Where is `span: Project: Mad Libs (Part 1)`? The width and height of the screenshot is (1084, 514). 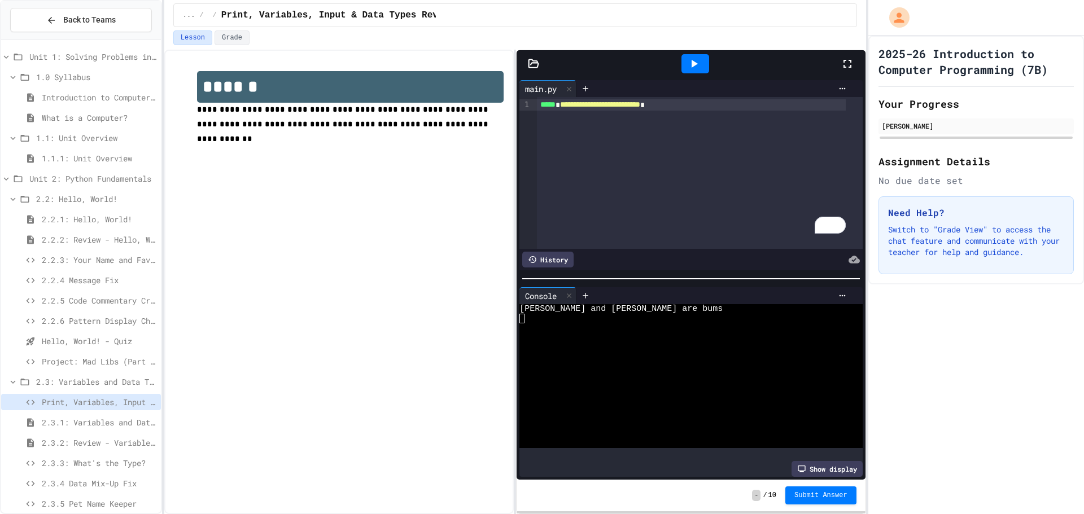 span: Project: Mad Libs (Part 1) is located at coordinates (99, 361).